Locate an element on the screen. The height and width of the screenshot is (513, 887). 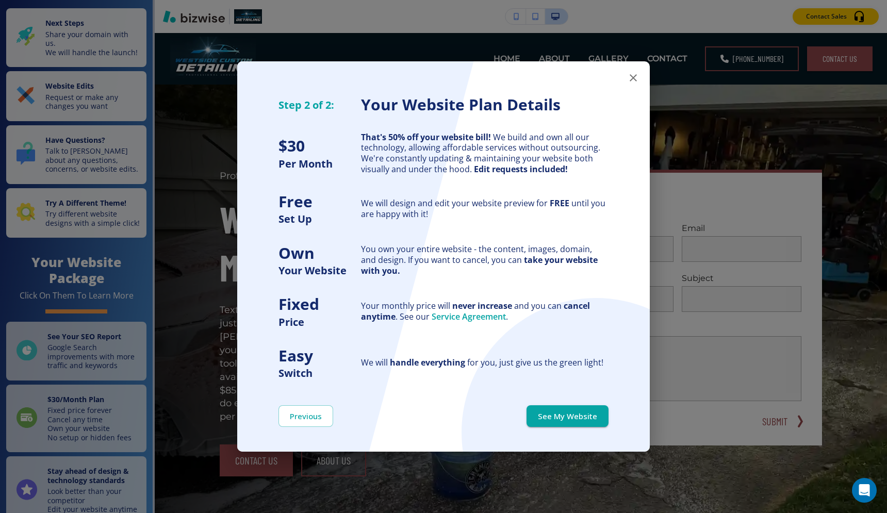
strong: Edit requests included! is located at coordinates (521, 169).